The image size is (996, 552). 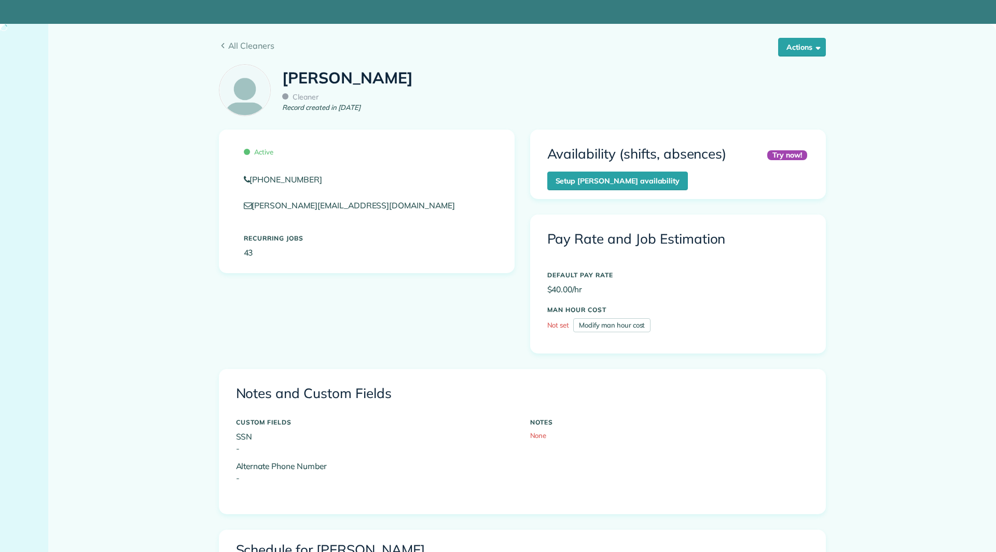 I want to click on p: 43, so click(x=367, y=253).